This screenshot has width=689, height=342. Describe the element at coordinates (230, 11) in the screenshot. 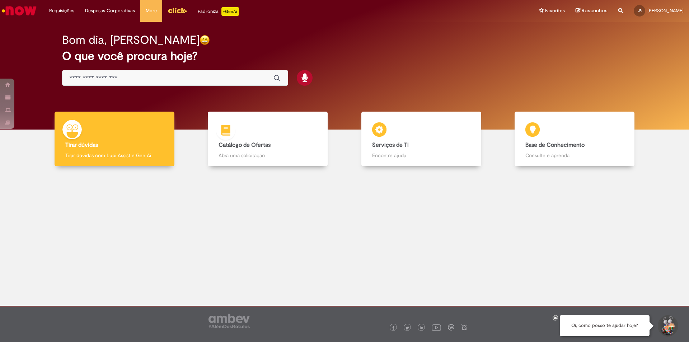

I see `p: +GenAi` at that location.